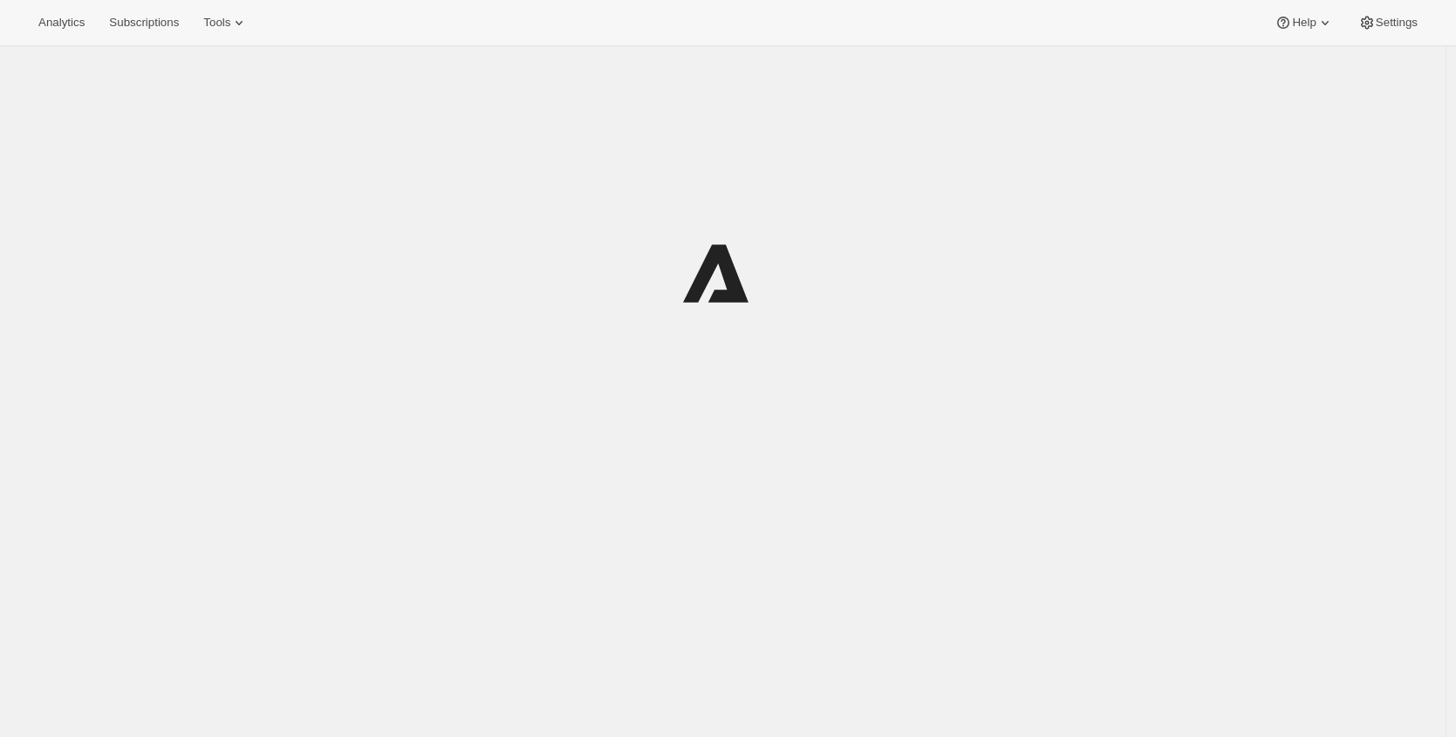  I want to click on button: Subscriptions, so click(144, 23).